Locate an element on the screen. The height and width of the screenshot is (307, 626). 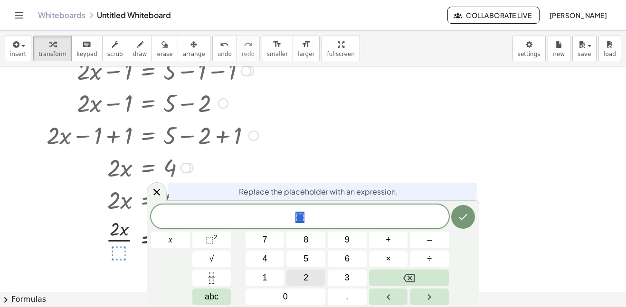
sup: 2 is located at coordinates (216, 237).